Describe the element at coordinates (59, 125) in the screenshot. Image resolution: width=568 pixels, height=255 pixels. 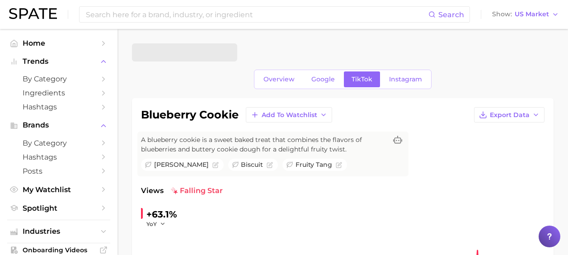
I see `span: Brands` at that location.